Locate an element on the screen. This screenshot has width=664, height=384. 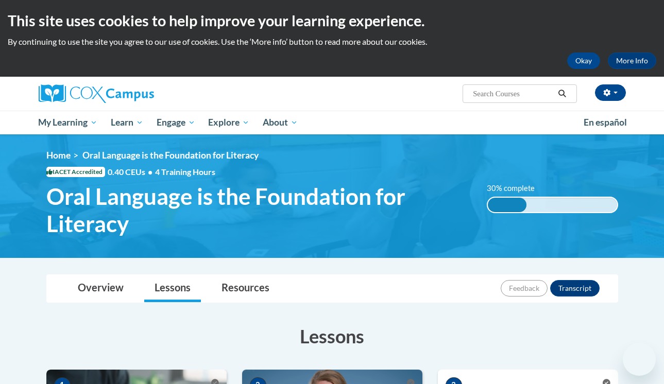
a: Home is located at coordinates (58, 155).